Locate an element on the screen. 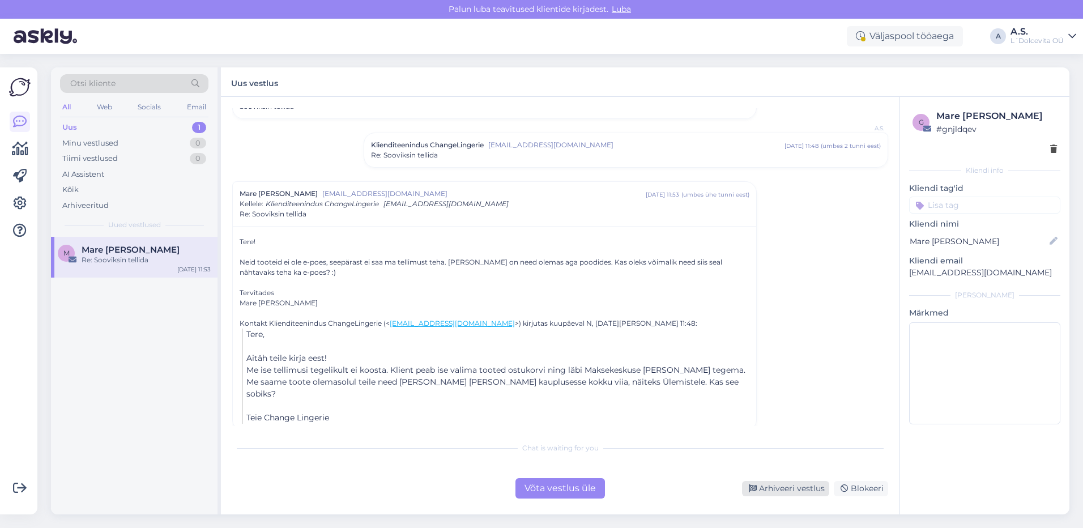 The width and height of the screenshot is (1083, 528). div: Socials is located at coordinates (149, 107).